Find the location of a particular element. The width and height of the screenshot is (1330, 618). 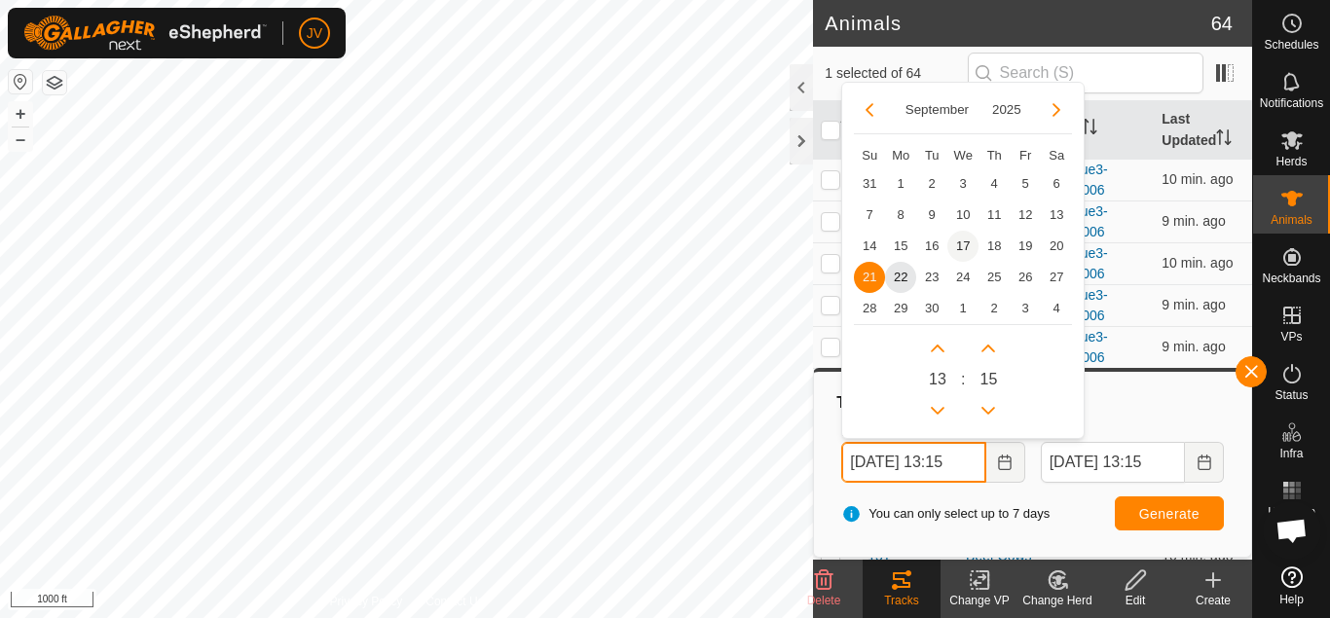

span: 16 is located at coordinates (932, 246).